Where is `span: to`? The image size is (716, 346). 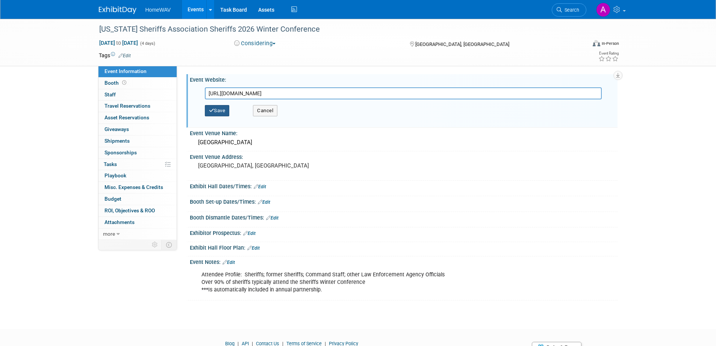
span: to is located at coordinates (118, 43).